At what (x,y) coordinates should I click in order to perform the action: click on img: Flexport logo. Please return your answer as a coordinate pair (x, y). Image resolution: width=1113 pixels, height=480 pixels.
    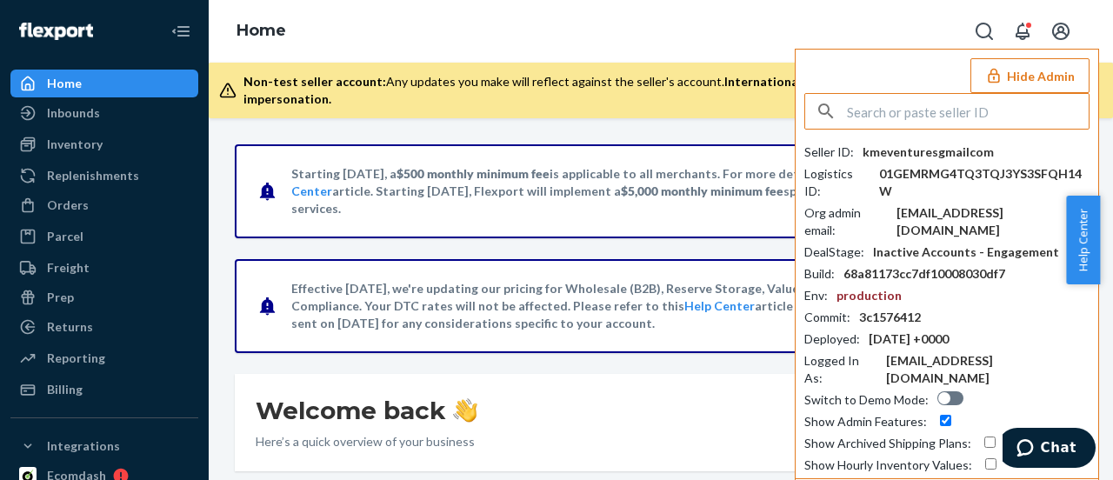
    Looking at the image, I should click on (56, 31).